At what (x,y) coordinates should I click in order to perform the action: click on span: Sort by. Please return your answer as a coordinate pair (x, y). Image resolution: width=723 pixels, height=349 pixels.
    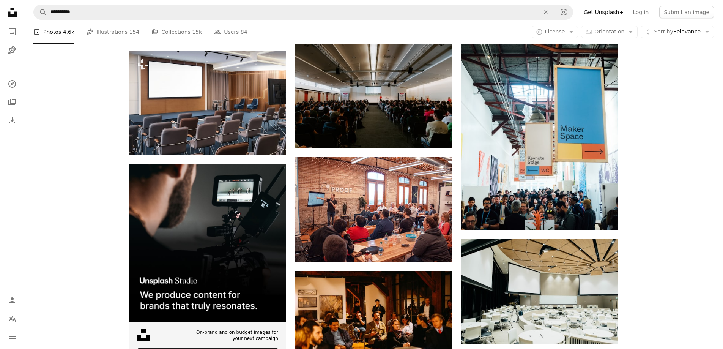
    Looking at the image, I should click on (663, 31).